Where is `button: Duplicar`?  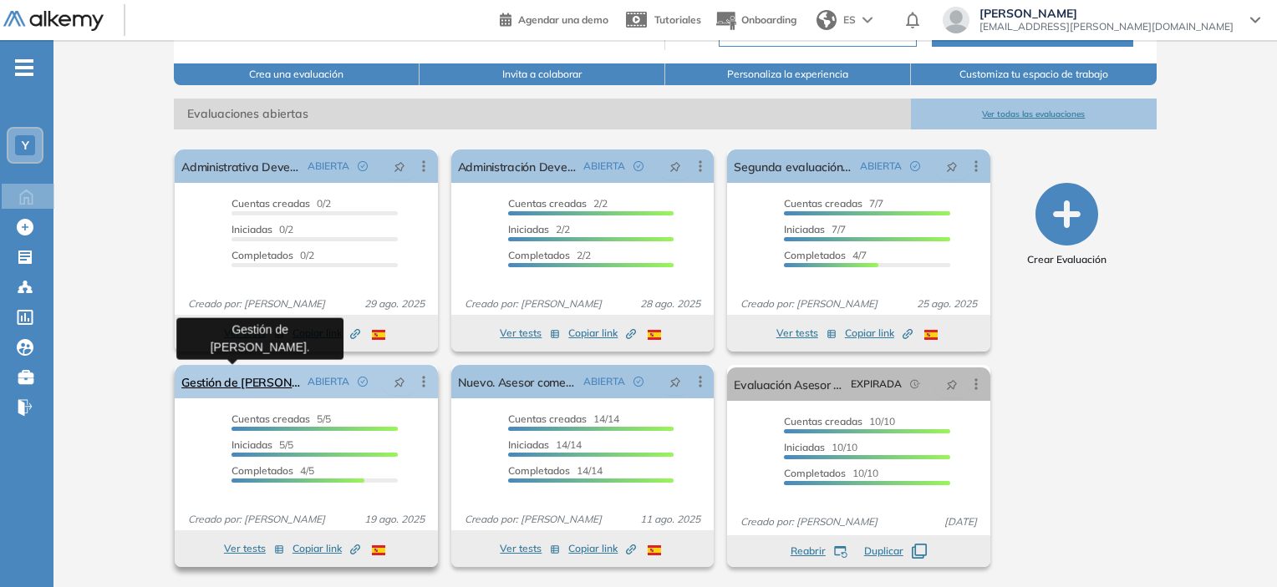
button: Duplicar is located at coordinates (895, 552).